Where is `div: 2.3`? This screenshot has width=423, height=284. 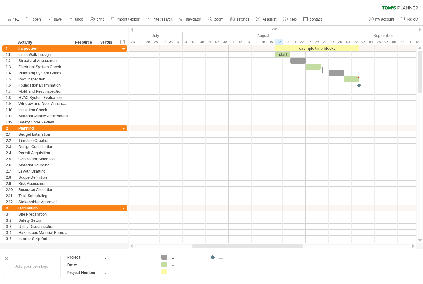
div: 2.3 is located at coordinates (10, 147).